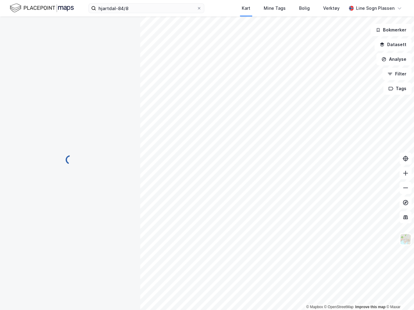  What do you see at coordinates (146, 8) in the screenshot?
I see `input: Søk på adresse, matrikkel, gårdeiere, leietakere eller personer` at bounding box center [146, 8].